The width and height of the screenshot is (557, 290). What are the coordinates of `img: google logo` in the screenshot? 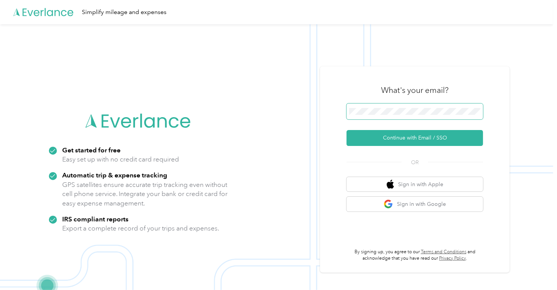 It's located at (388, 204).